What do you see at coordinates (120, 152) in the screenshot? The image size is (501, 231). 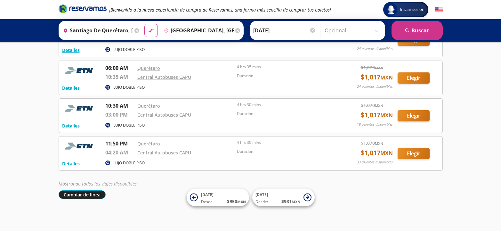 I see `p: 04:20 AM` at bounding box center [120, 152].